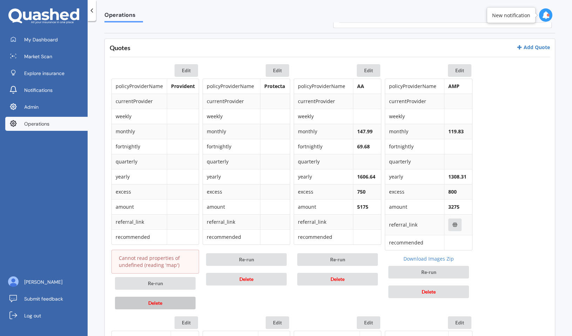 The width and height of the screenshot is (572, 336). Describe the element at coordinates (454, 207) in the screenshot. I see `b: 3275` at that location.